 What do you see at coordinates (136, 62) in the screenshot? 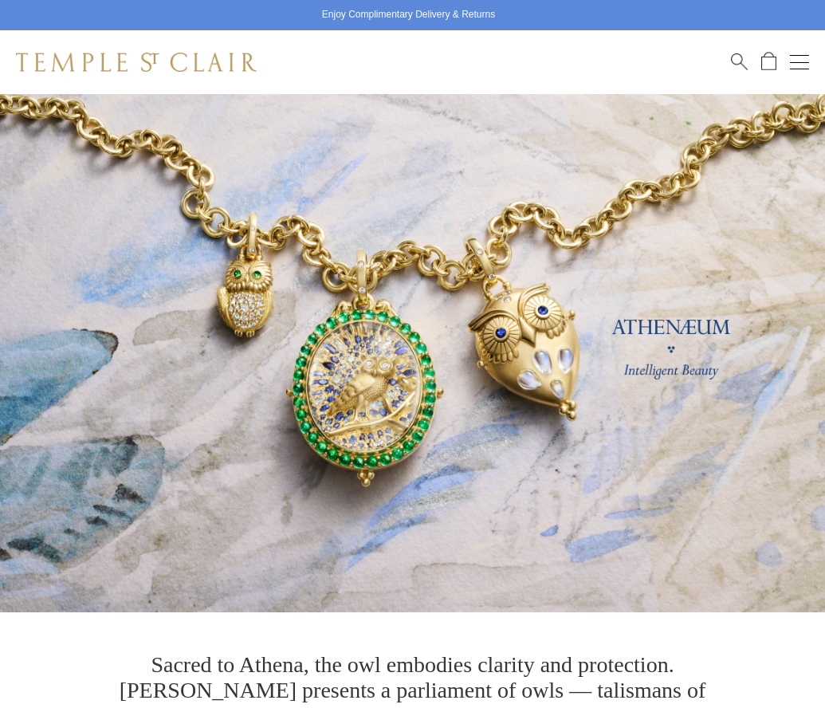
I see `img: Temple St. Clair` at bounding box center [136, 62].